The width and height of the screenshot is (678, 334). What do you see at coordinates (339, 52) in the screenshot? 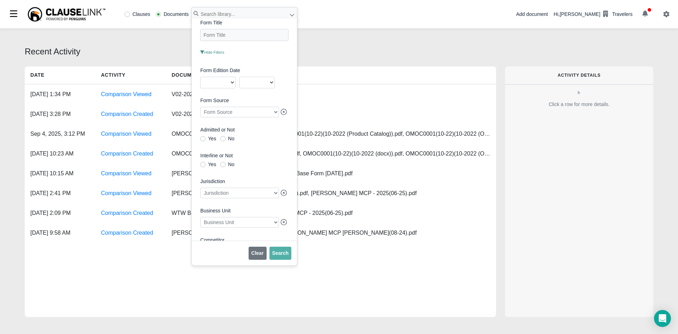
I see `div: Recent Activity` at bounding box center [339, 52].